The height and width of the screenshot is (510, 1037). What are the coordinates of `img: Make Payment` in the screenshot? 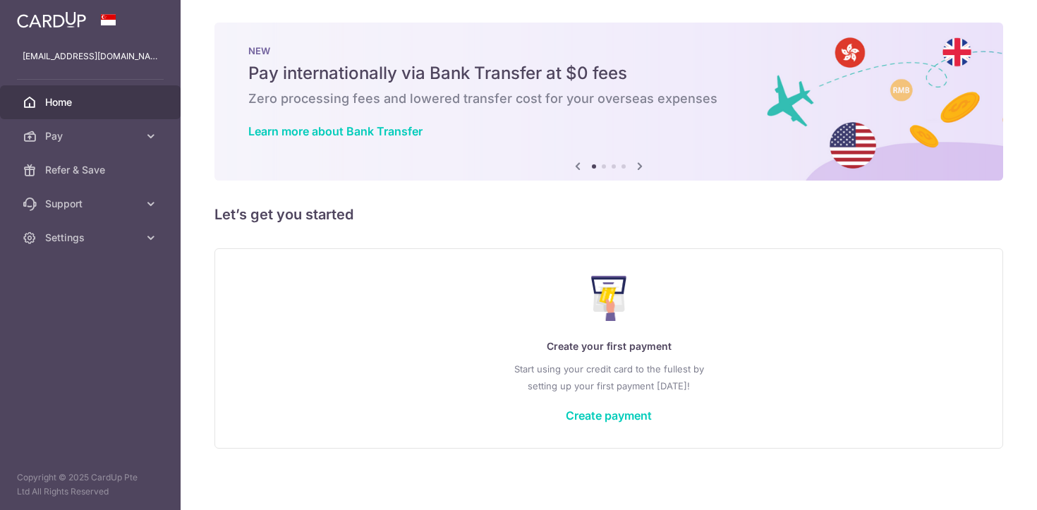 It's located at (609, 298).